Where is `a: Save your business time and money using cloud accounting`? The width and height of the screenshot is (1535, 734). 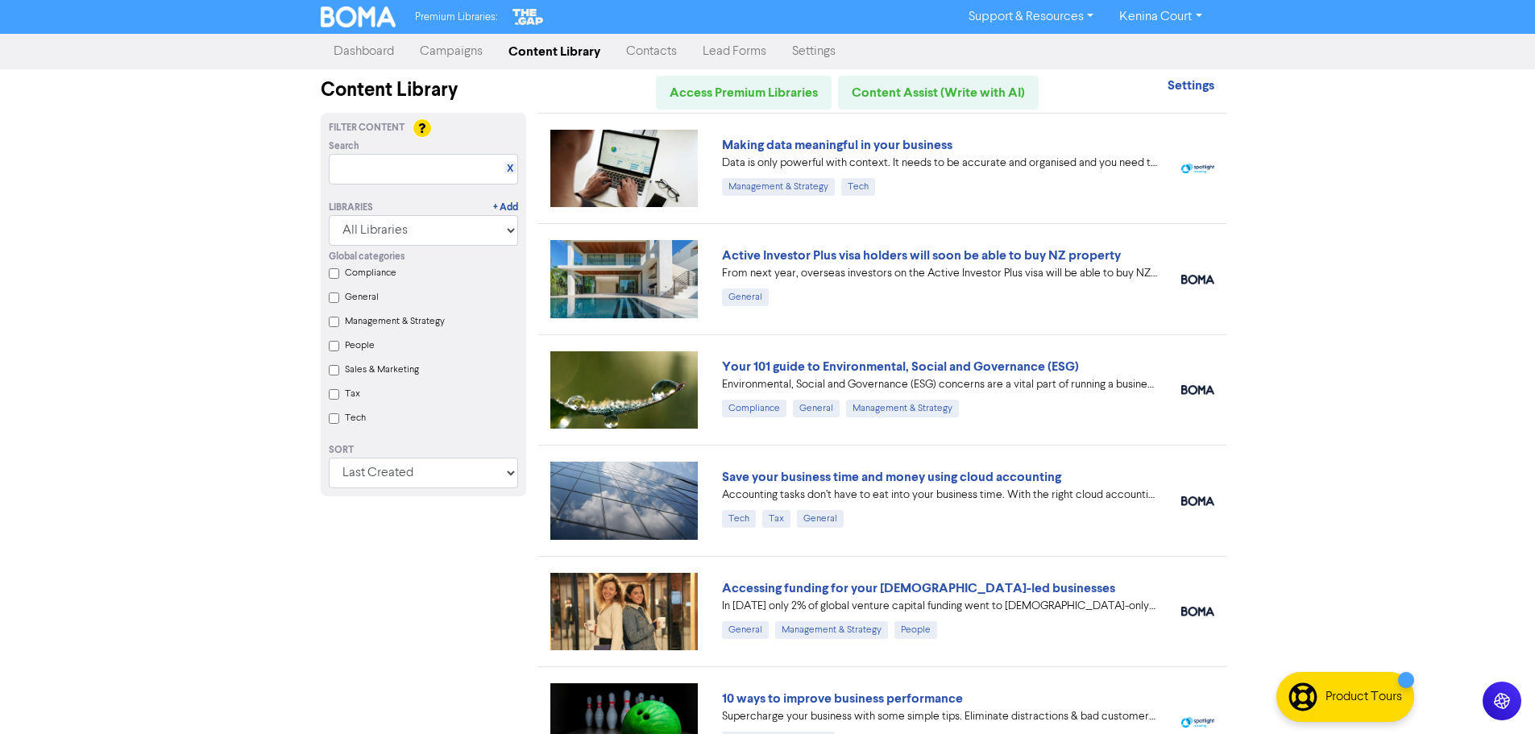 a: Save your business time and money using cloud accounting is located at coordinates (891, 477).